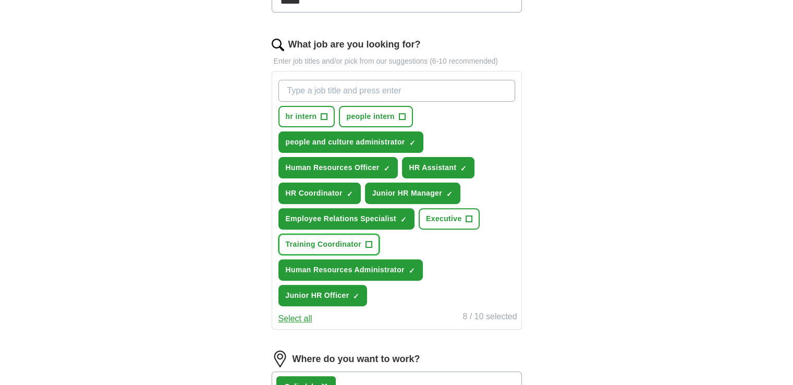 This screenshot has width=793, height=385. I want to click on span: people and culture administrator, so click(345, 142).